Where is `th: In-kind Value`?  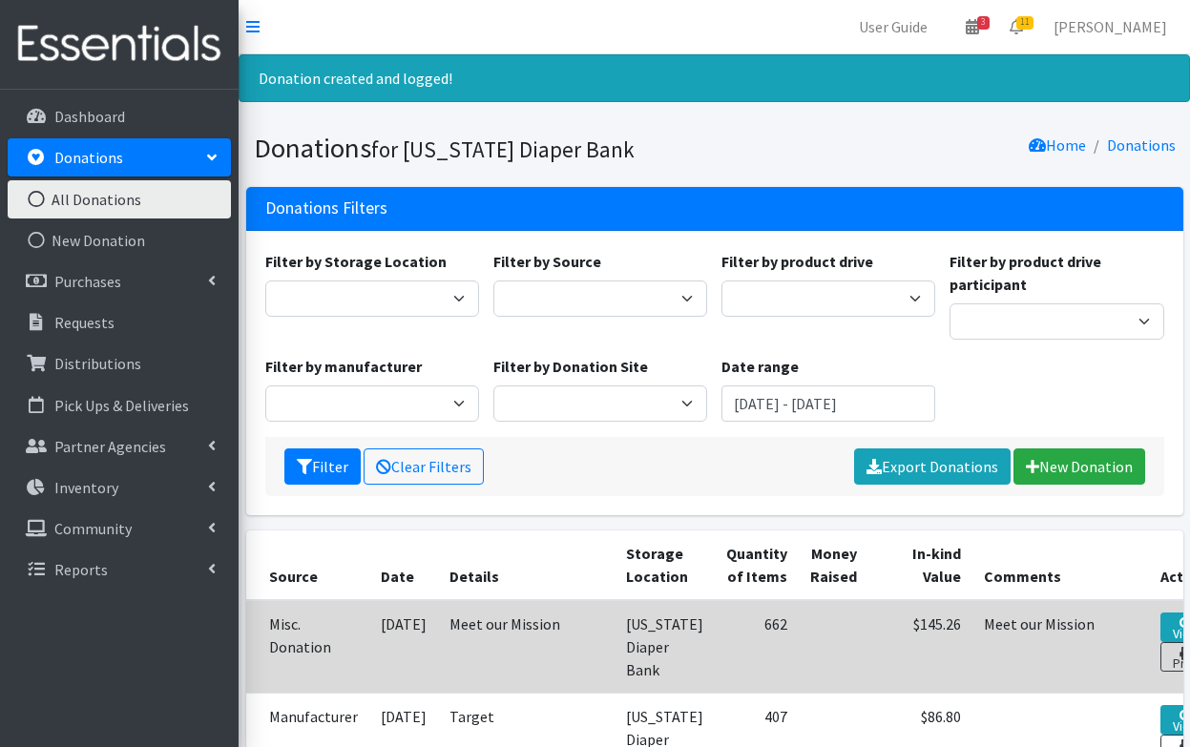
th: In-kind Value is located at coordinates (920, 565).